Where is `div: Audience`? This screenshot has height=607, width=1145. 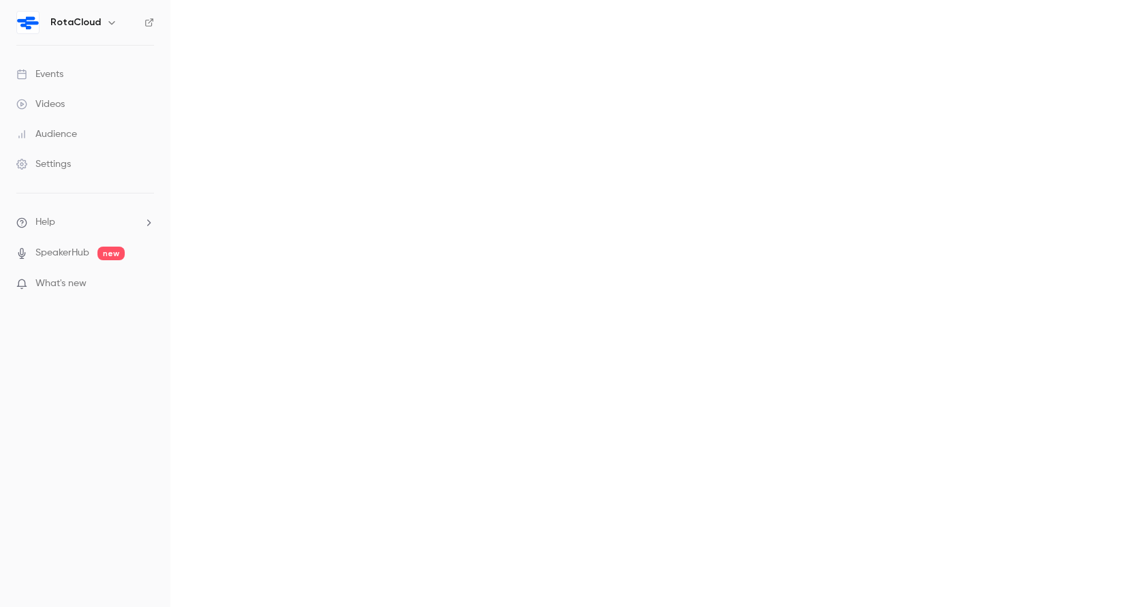 div: Audience is located at coordinates (46, 134).